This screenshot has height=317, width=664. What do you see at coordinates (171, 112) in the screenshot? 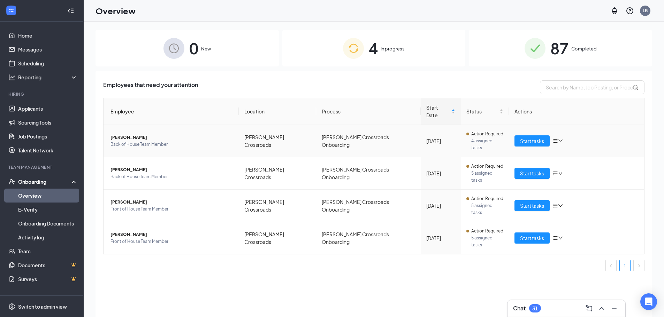
I see `th: Employee` at bounding box center [171, 112].